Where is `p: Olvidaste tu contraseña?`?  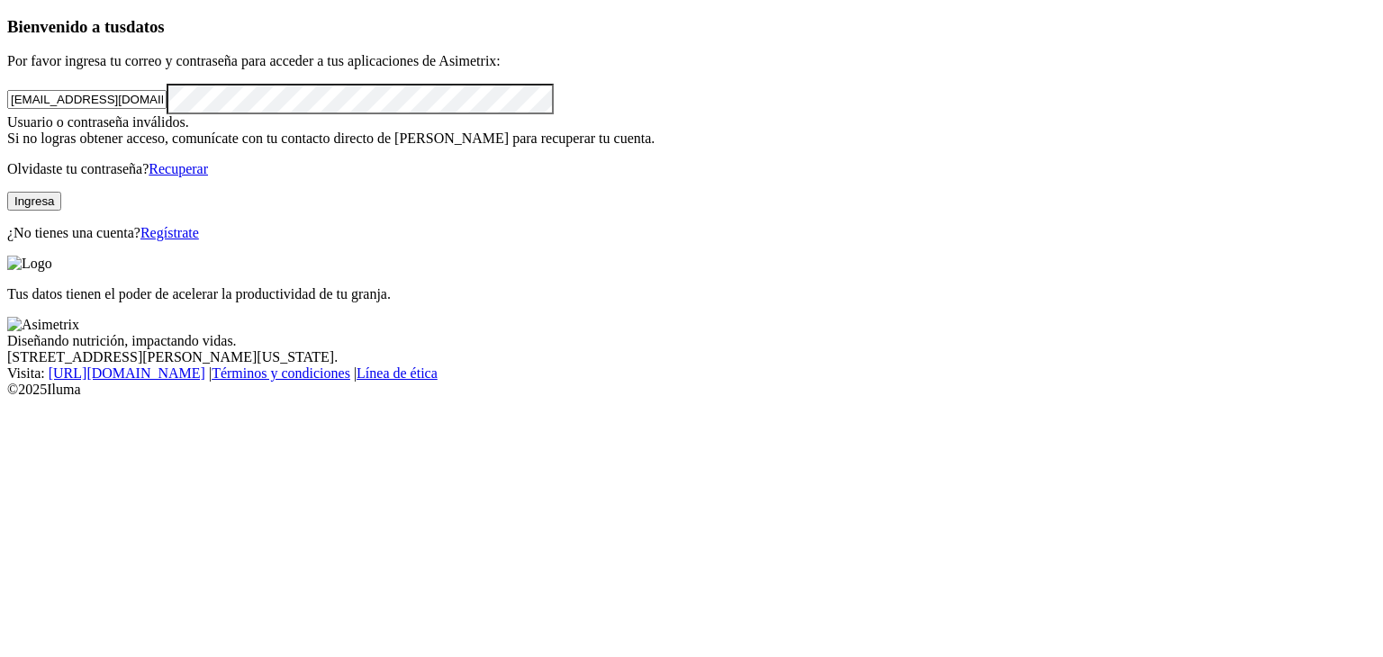 p: Olvidaste tu contraseña? is located at coordinates (692, 169).